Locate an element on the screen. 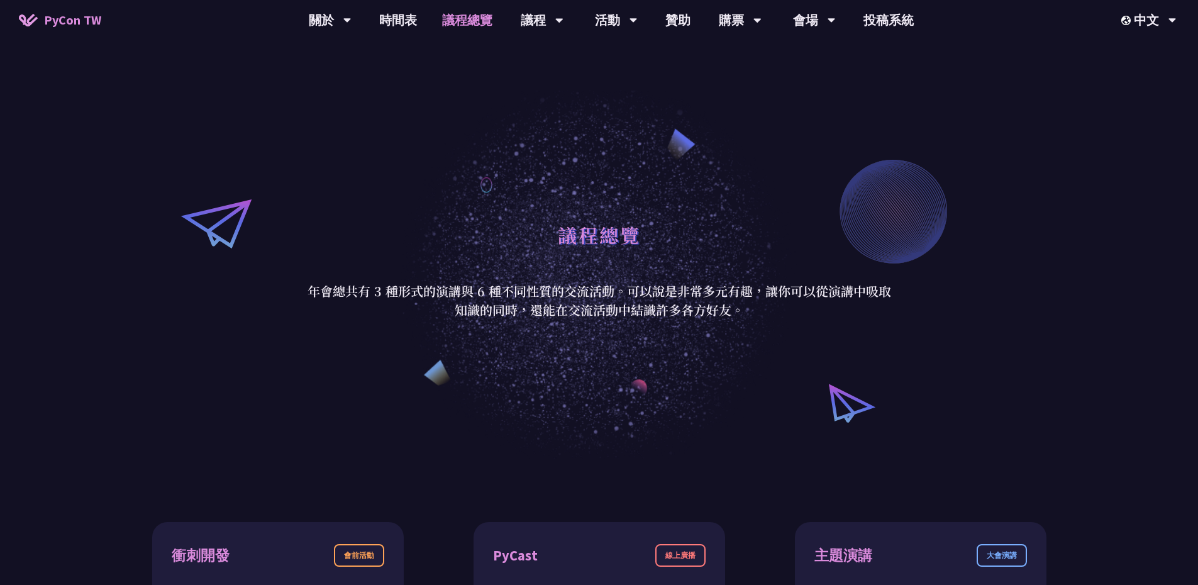  div: PyCast is located at coordinates (515, 555).